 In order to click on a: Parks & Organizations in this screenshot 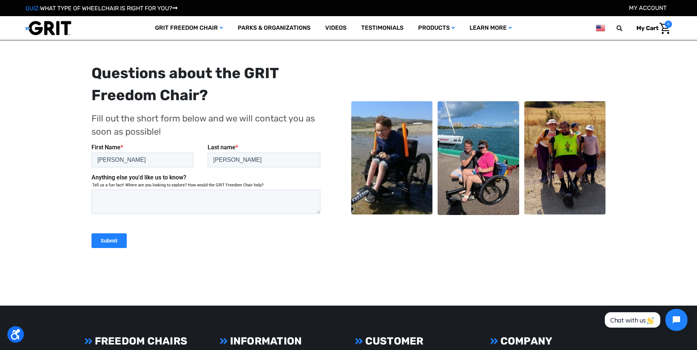, I will do `click(274, 28)`.